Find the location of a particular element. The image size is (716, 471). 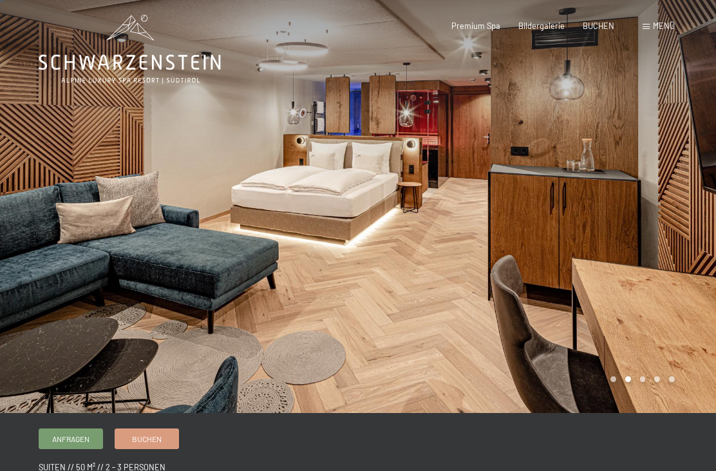

a: Premium Spa is located at coordinates (476, 26).